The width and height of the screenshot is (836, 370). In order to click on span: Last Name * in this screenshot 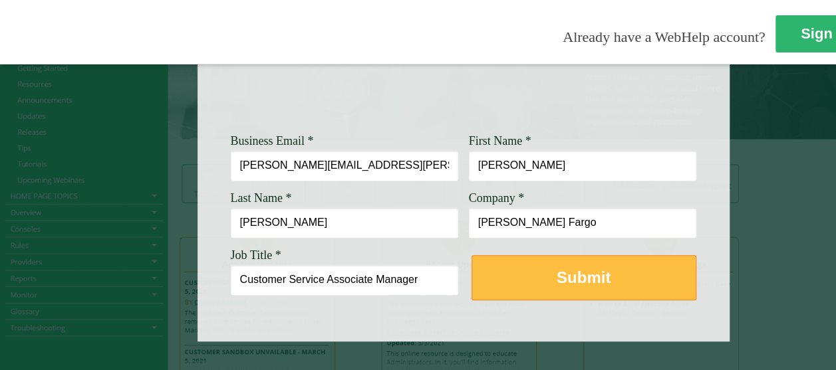, I will do `click(261, 198)`.